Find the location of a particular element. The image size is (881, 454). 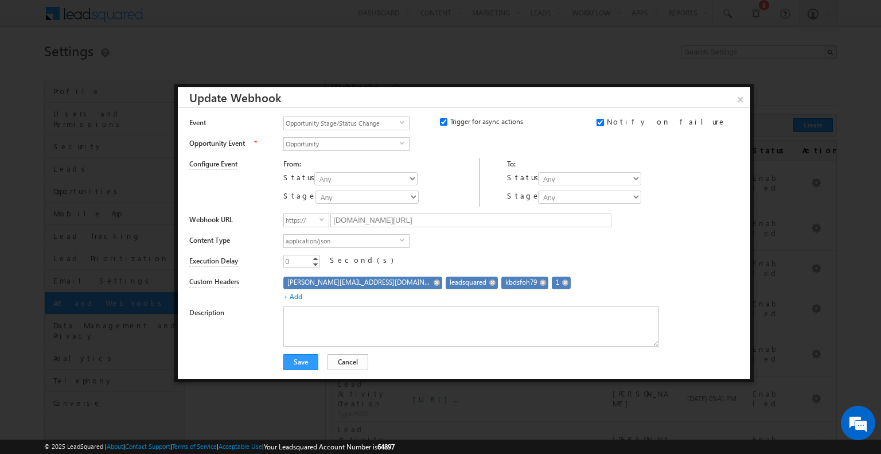

button: Cancel is located at coordinates (348, 362).